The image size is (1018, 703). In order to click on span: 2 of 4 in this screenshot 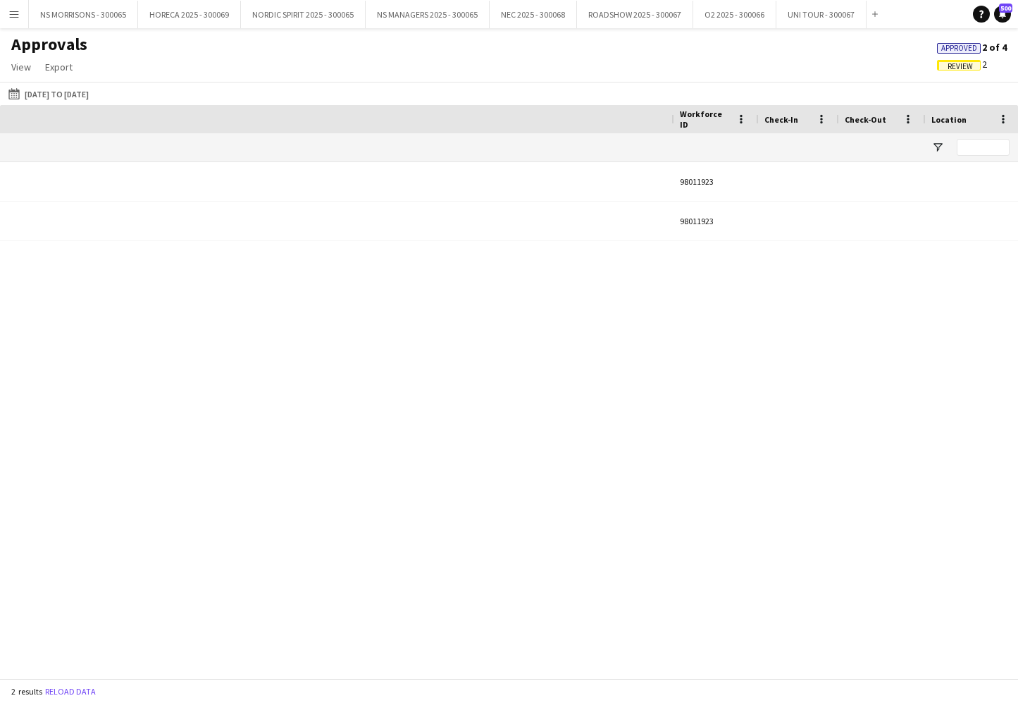, I will do `click(972, 47)`.